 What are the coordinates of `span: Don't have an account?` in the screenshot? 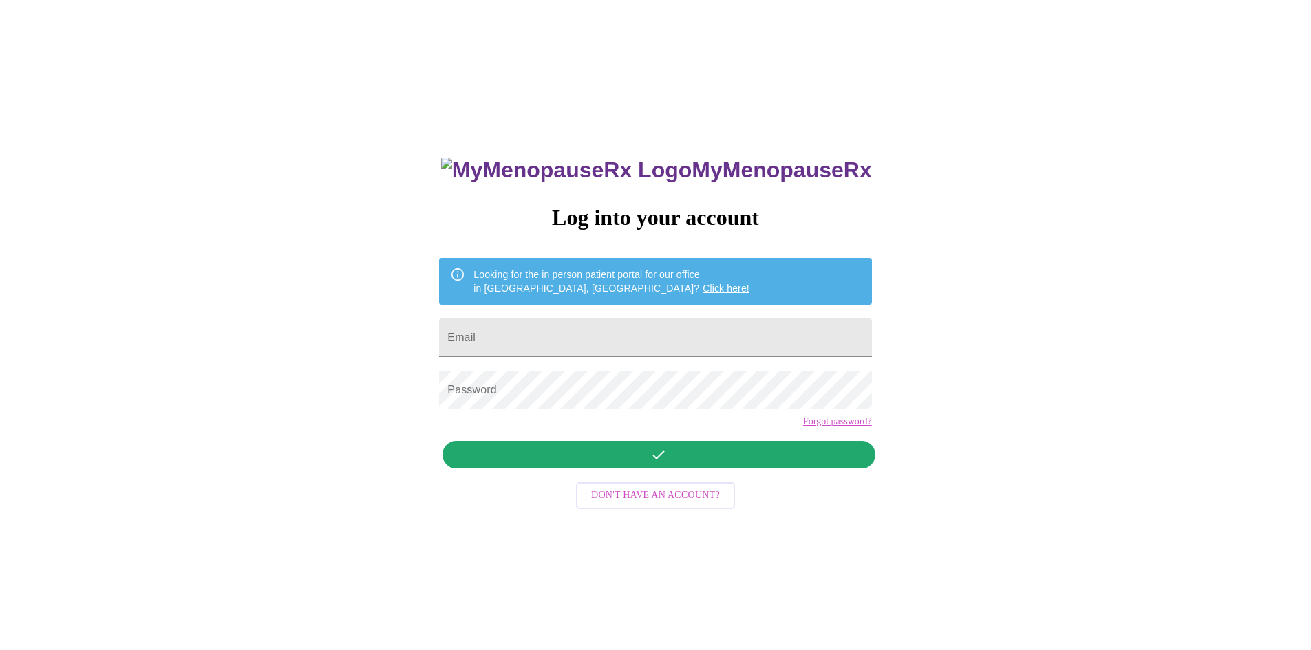 It's located at (655, 495).